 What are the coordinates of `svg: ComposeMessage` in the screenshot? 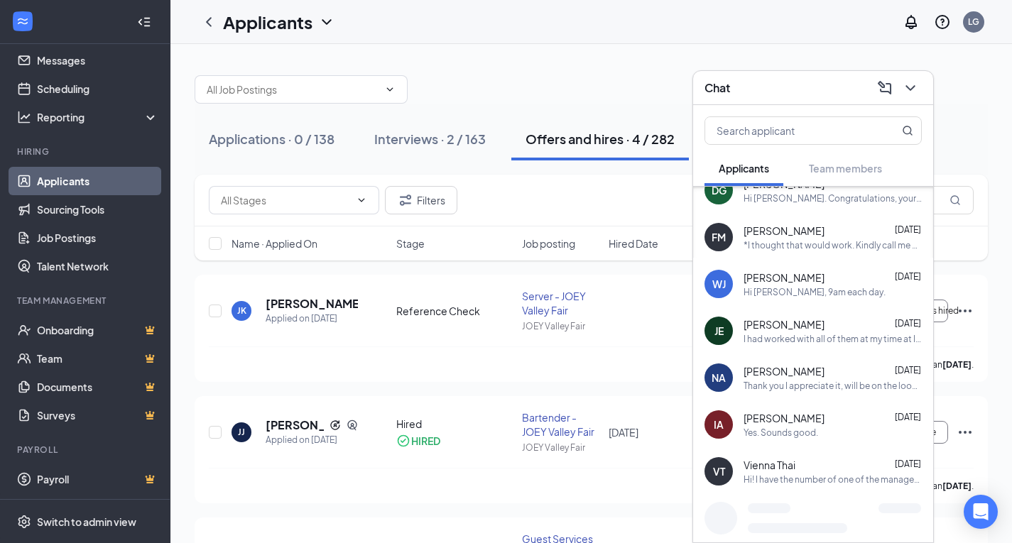 It's located at (885, 88).